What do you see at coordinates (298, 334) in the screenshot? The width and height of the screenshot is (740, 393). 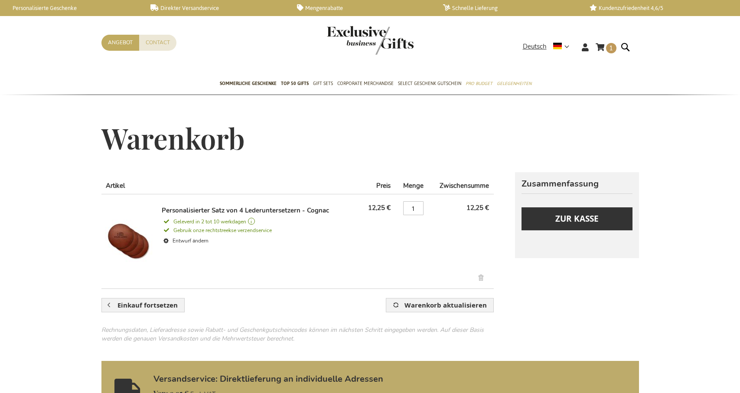 I see `div: Rechnungsdaten, Lieferadresse sowie Rabatt- und Geschenkgutscheincodes können im nächsten Schritt...` at bounding box center [298, 334].